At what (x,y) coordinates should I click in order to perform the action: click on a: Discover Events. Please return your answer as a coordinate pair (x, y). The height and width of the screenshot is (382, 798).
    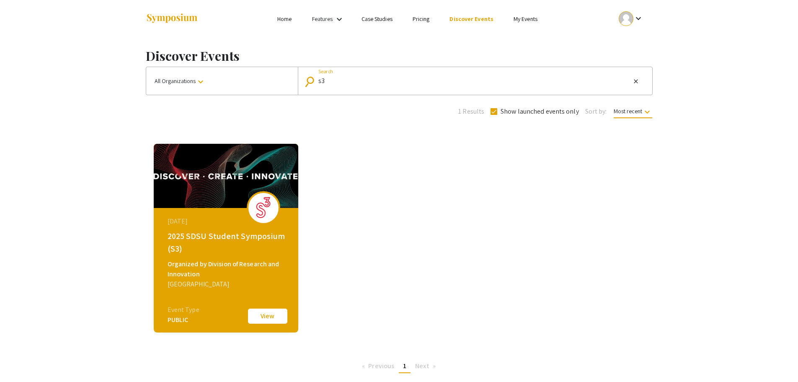
    Looking at the image, I should click on (471, 19).